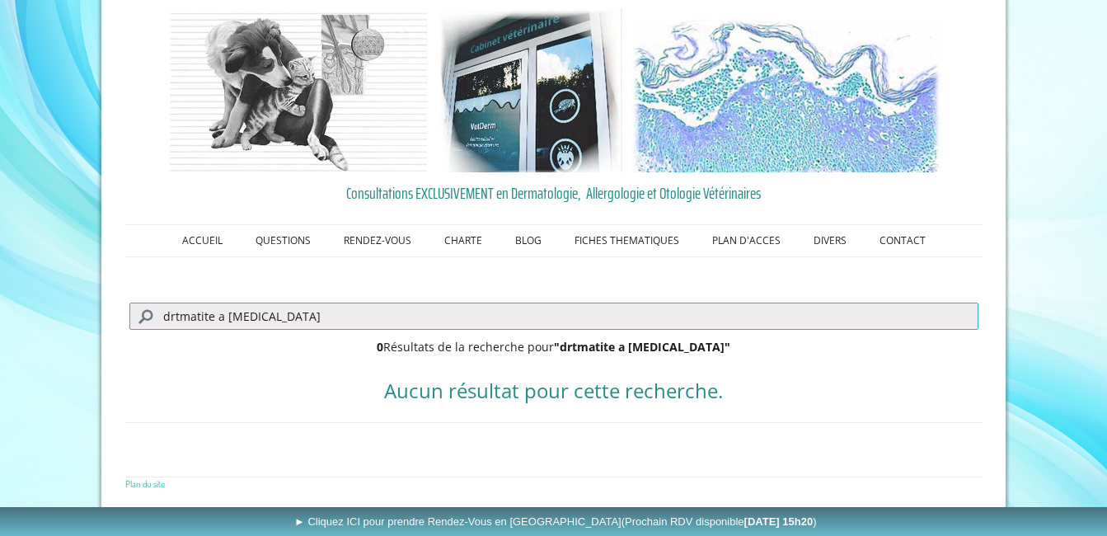 The width and height of the screenshot is (1107, 536). What do you see at coordinates (903, 241) in the screenshot?
I see `a: CONTACT` at bounding box center [903, 241].